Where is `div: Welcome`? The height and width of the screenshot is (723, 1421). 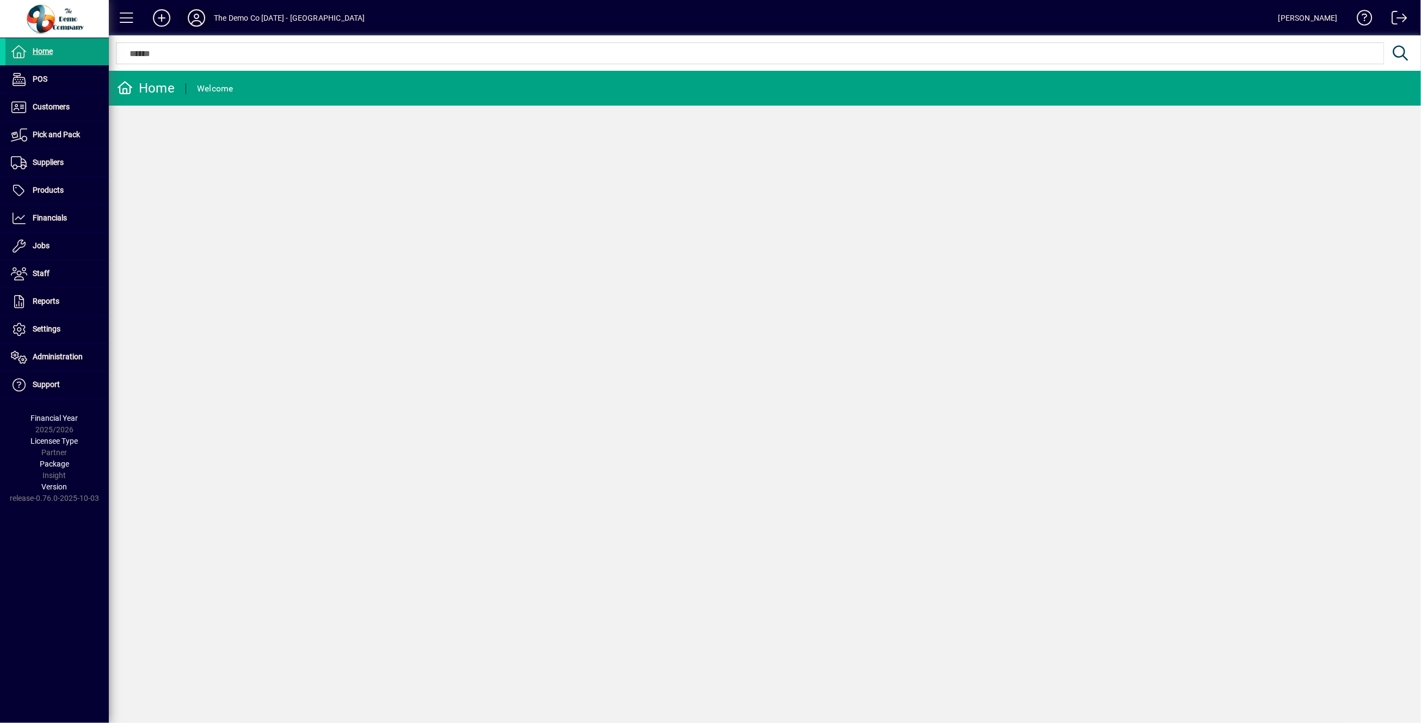 div: Welcome is located at coordinates (215, 89).